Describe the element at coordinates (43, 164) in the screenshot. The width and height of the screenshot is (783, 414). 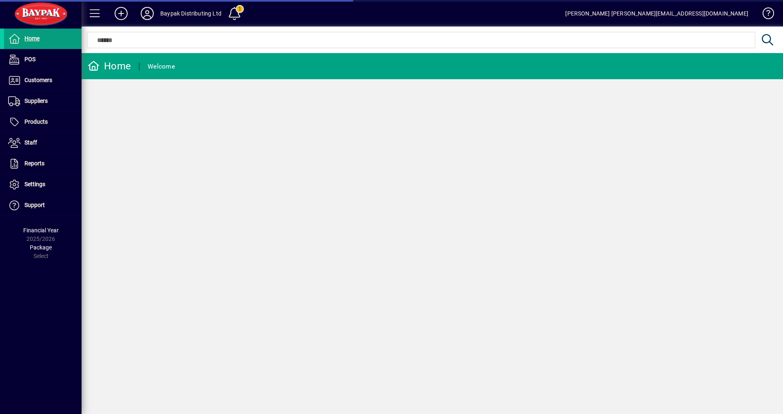
I see `a: Reports` at that location.